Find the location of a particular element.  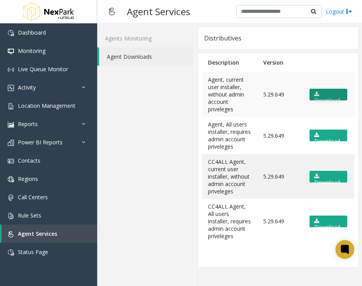

td: Agent, All users installer, requires admin account priveleges is located at coordinates (230, 135).